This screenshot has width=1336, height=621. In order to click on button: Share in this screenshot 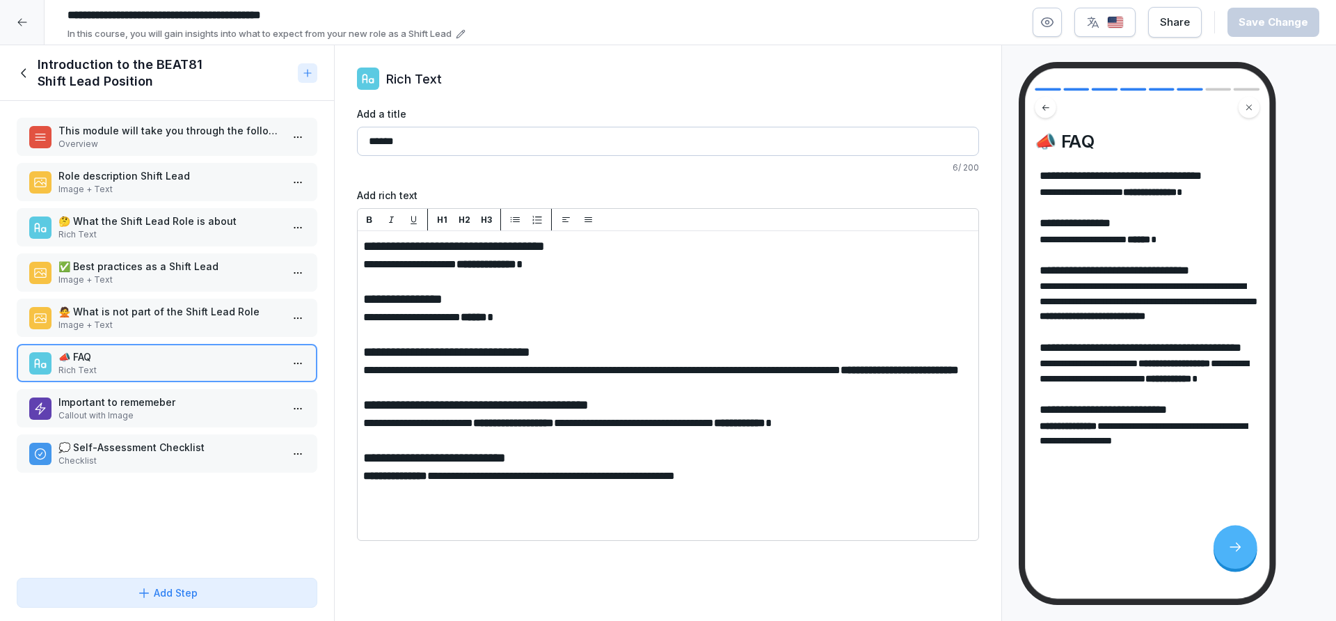, I will do `click(1174, 22)`.